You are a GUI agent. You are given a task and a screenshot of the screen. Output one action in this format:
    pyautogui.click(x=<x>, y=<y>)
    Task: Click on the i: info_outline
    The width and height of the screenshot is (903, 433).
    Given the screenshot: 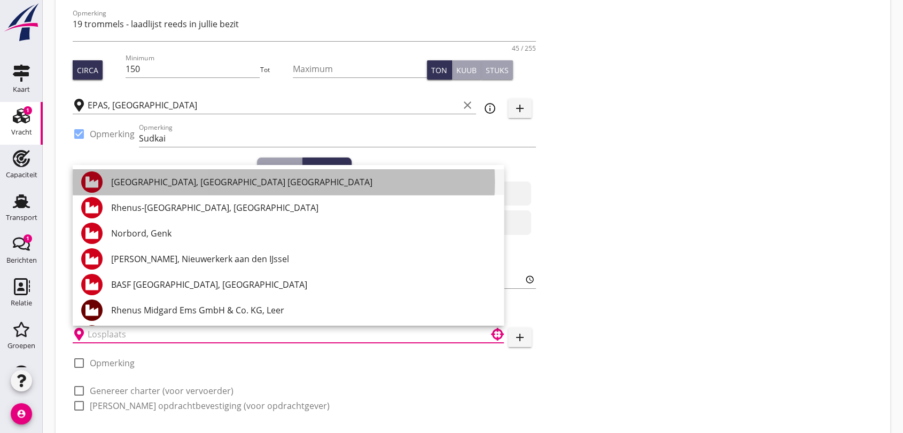 What is the action you would take?
    pyautogui.click(x=490, y=108)
    